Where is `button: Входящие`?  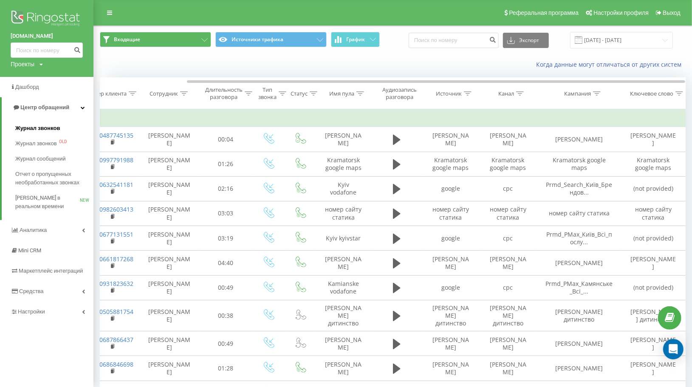
button: Входящие is located at coordinates (155, 39).